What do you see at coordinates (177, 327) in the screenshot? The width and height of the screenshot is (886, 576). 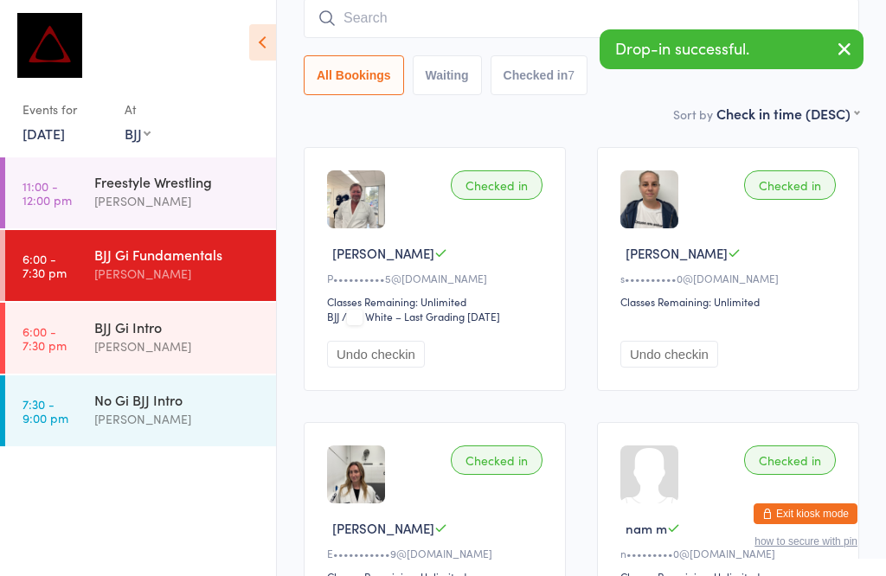 I see `div: BJJ Gi Intro` at bounding box center [177, 327].